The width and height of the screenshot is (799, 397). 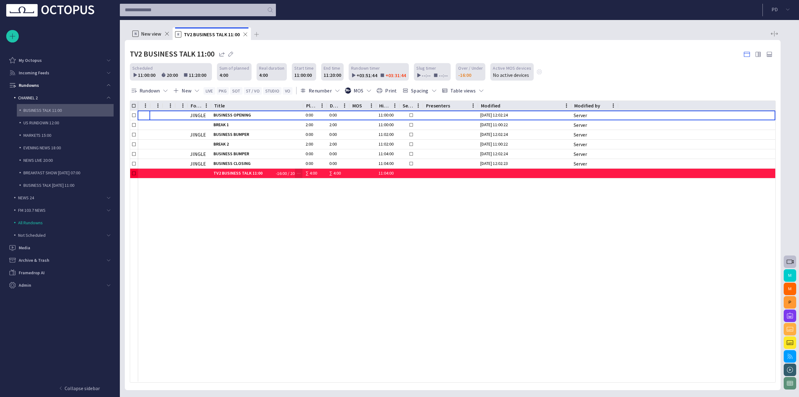 I want to click on p: N, so click(x=135, y=34).